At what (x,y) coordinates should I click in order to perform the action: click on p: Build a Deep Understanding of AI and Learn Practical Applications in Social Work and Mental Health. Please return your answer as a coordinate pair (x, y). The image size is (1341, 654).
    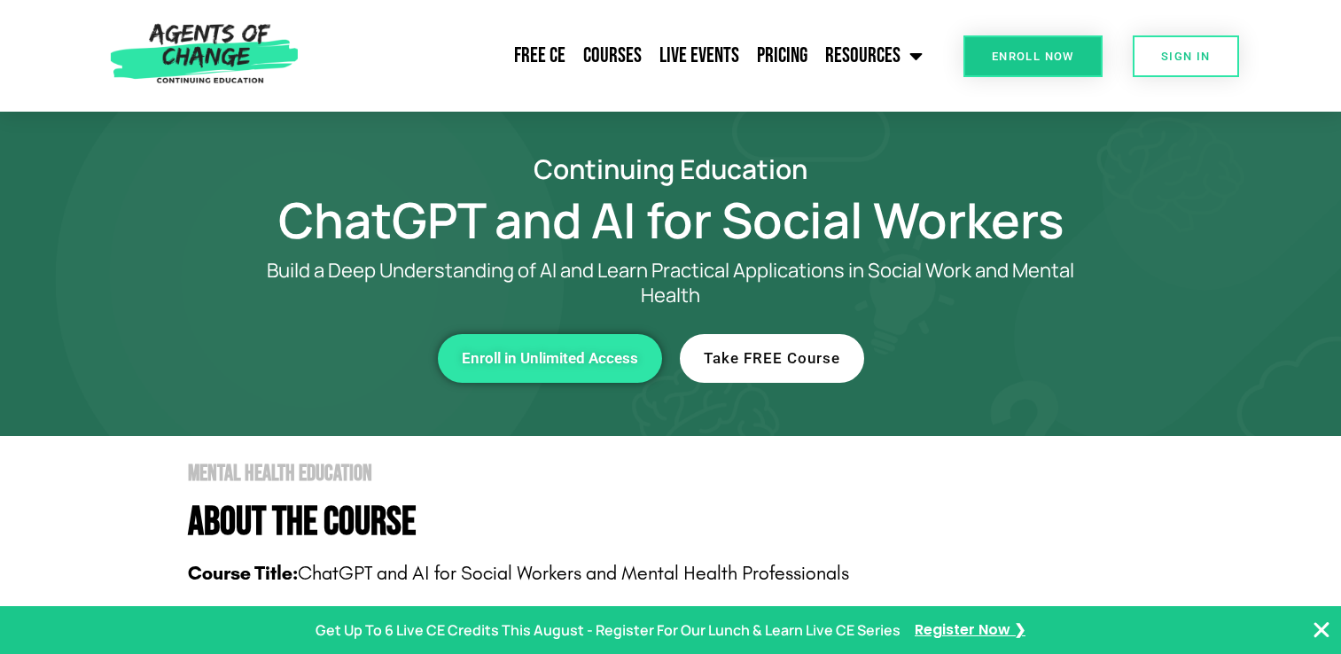
    Looking at the image, I should click on (671, 283).